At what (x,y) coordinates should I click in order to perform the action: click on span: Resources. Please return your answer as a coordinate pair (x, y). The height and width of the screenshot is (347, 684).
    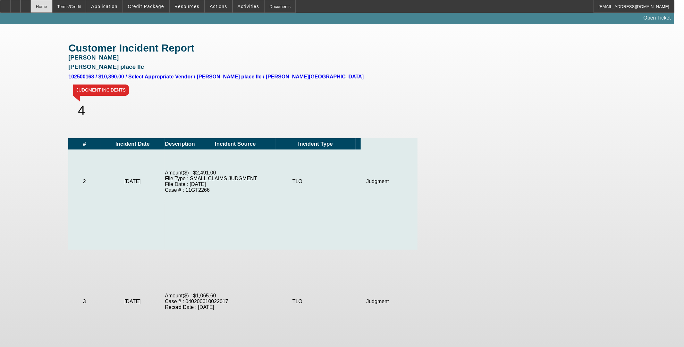
    Looking at the image, I should click on (187, 6).